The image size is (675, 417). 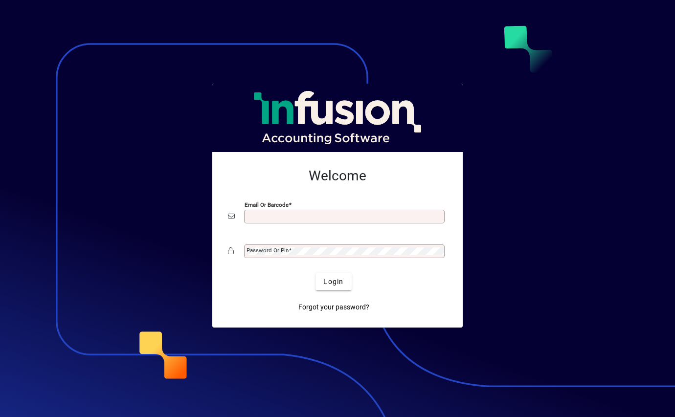 I want to click on a: Forgot your password?, so click(x=334, y=307).